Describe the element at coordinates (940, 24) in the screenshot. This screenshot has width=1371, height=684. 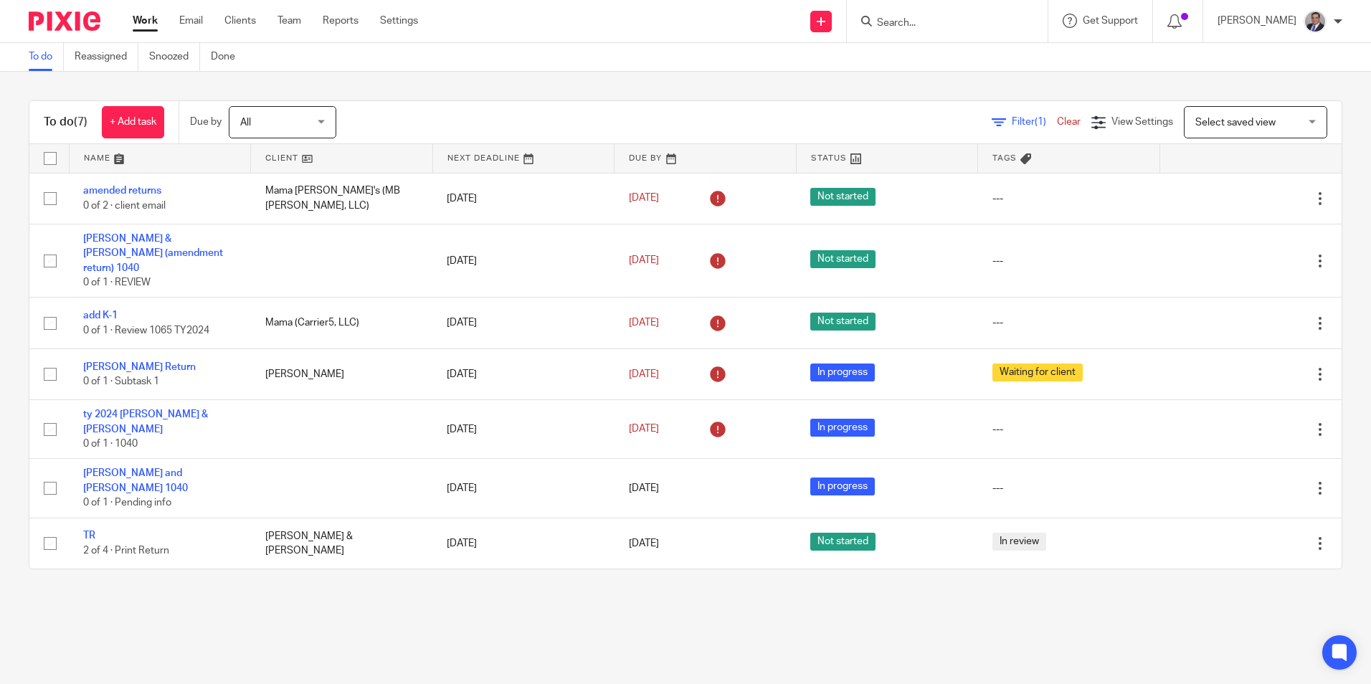
I see `input: Search` at that location.